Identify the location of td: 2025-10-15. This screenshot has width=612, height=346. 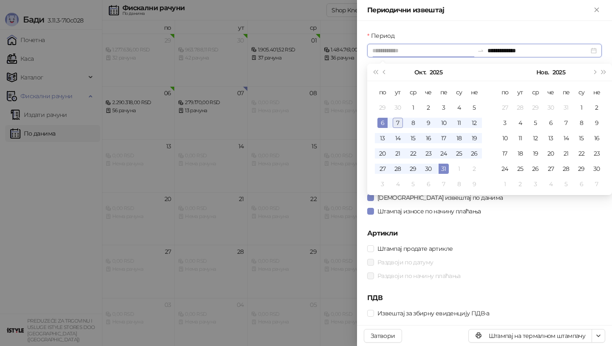
(413, 138).